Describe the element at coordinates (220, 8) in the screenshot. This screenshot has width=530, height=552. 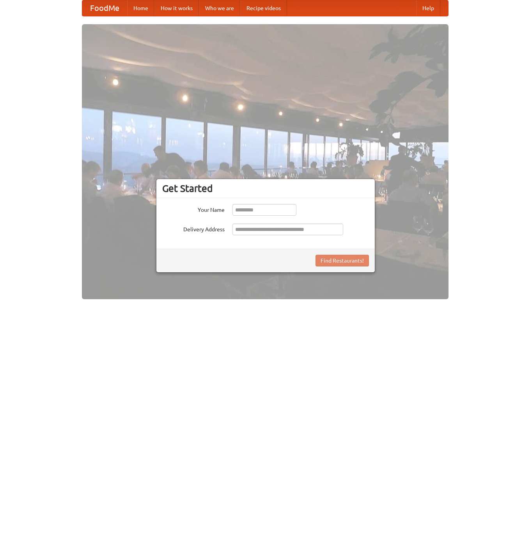
I see `a: Who we are` at that location.